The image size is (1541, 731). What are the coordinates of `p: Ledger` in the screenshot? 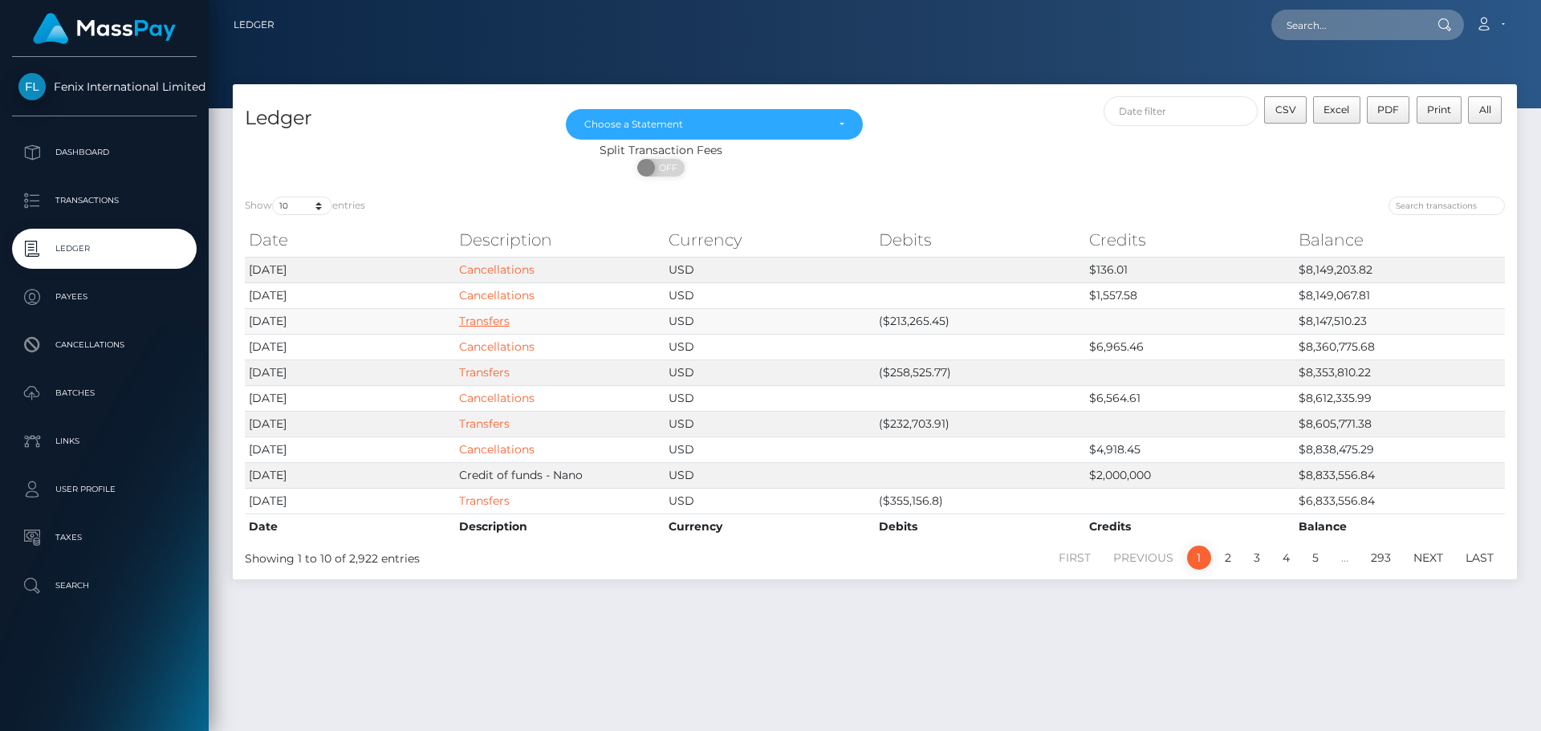 It's located at (104, 249).